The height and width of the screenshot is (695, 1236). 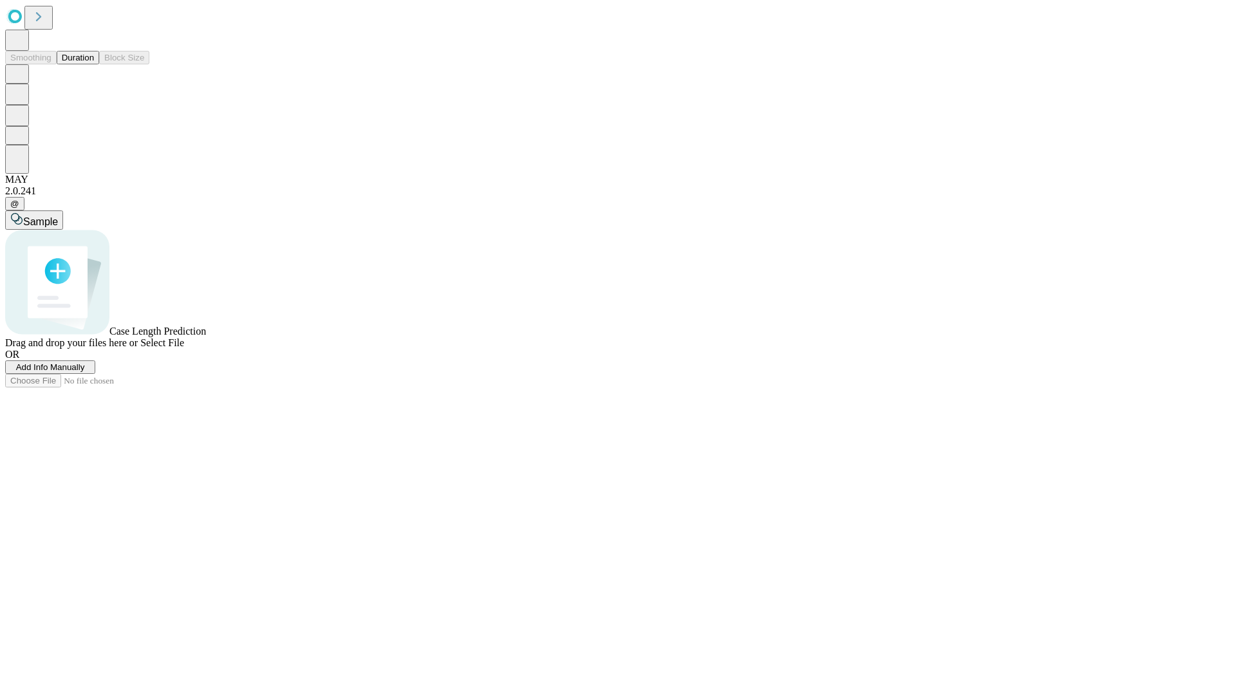 What do you see at coordinates (31, 57) in the screenshot?
I see `button: Smoothing` at bounding box center [31, 57].